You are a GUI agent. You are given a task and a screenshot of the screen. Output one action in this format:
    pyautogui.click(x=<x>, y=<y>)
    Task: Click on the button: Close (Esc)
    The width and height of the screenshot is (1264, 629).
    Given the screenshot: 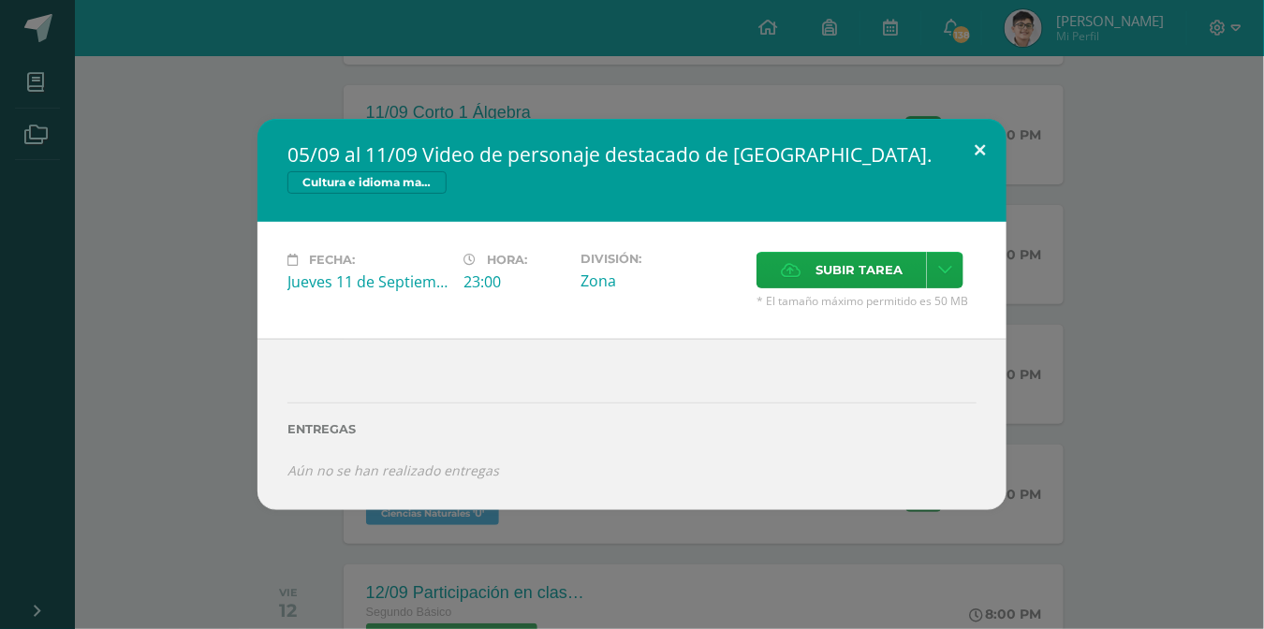 What is the action you would take?
    pyautogui.click(x=979, y=151)
    